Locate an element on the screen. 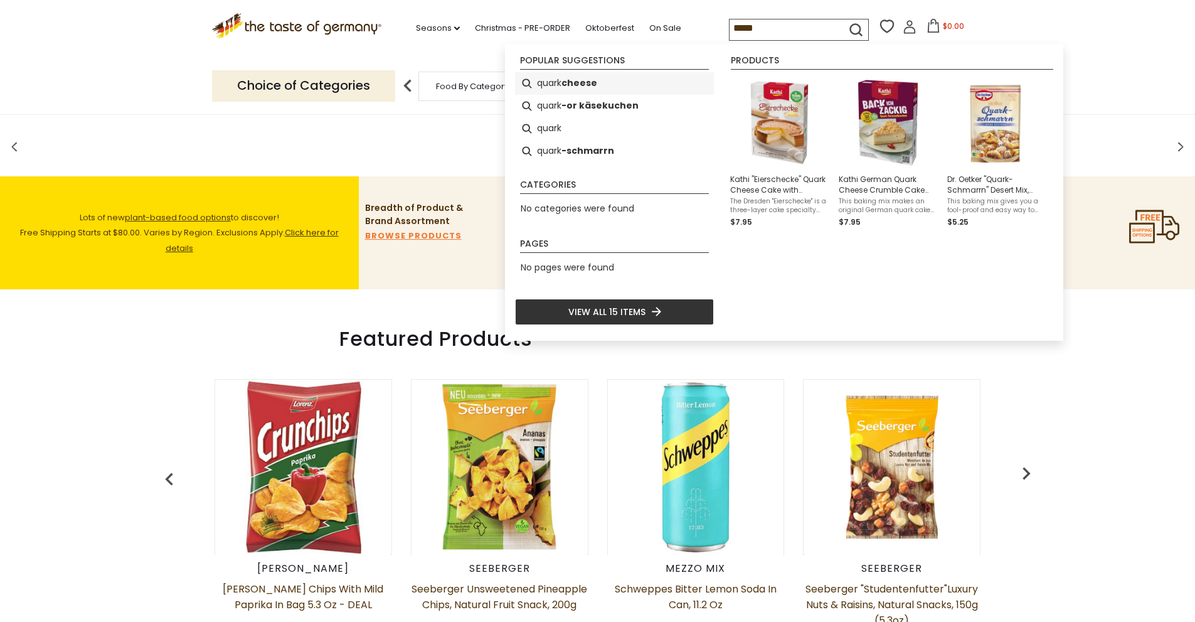  span: Kathi "Eierschecke" Quark Cheese Cake with Custard Topping, Baking Mix Kit, 545g is located at coordinates (779, 184).